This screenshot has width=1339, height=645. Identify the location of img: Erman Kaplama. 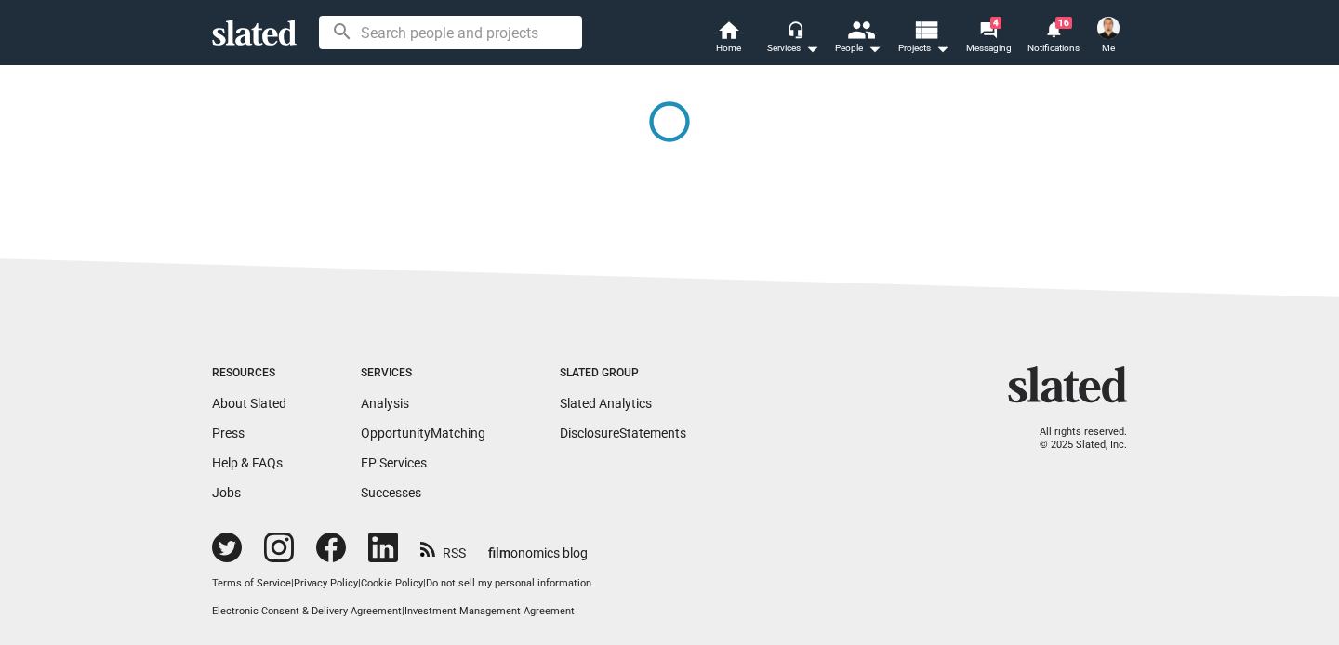
(1108, 28).